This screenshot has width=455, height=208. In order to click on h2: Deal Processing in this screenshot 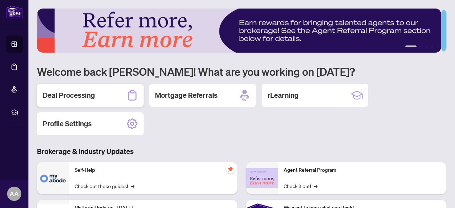, I will do `click(69, 95)`.